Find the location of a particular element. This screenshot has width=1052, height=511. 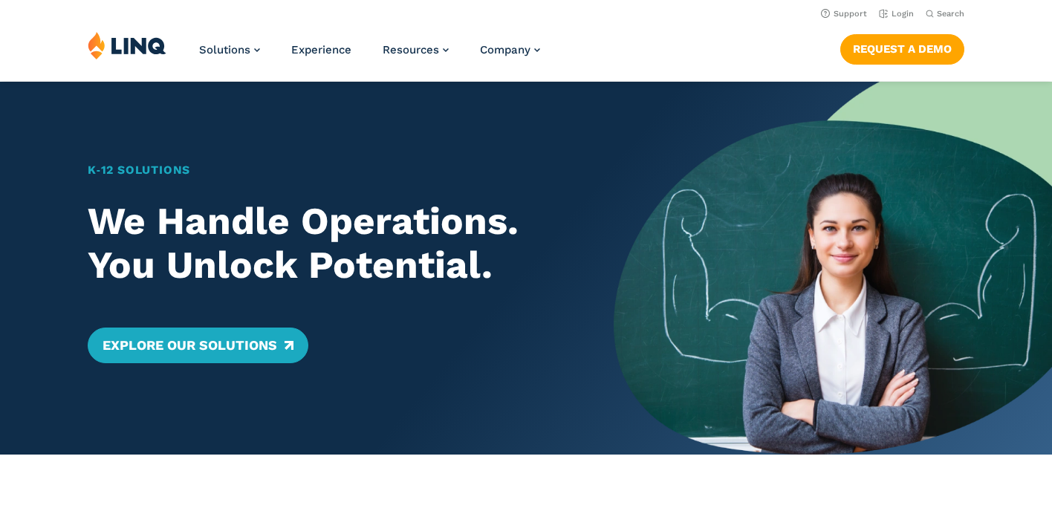

a: Experience is located at coordinates (321, 50).